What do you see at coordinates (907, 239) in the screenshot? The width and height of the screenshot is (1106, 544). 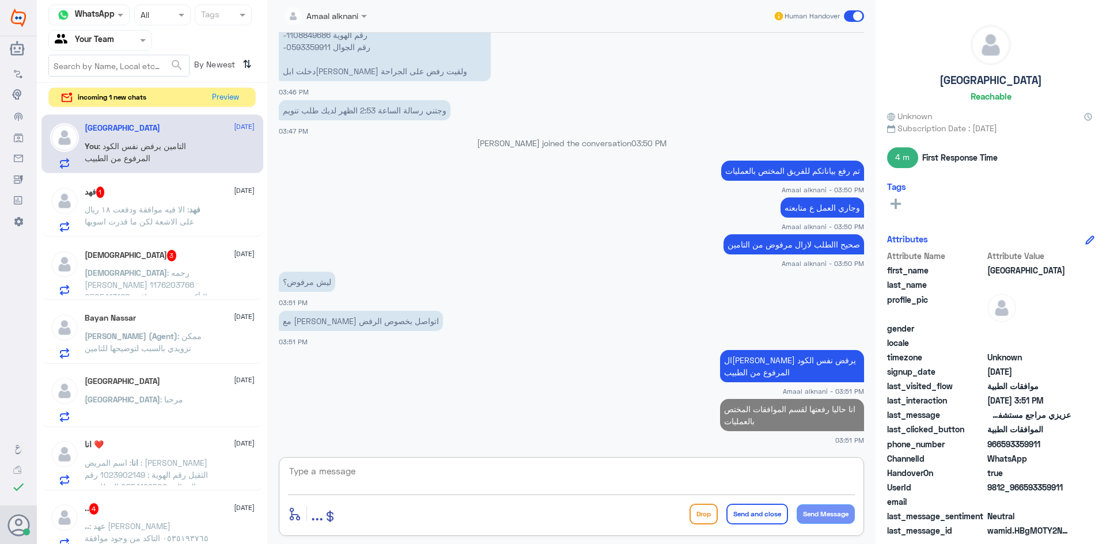 I see `h6: Attributes` at bounding box center [907, 239].